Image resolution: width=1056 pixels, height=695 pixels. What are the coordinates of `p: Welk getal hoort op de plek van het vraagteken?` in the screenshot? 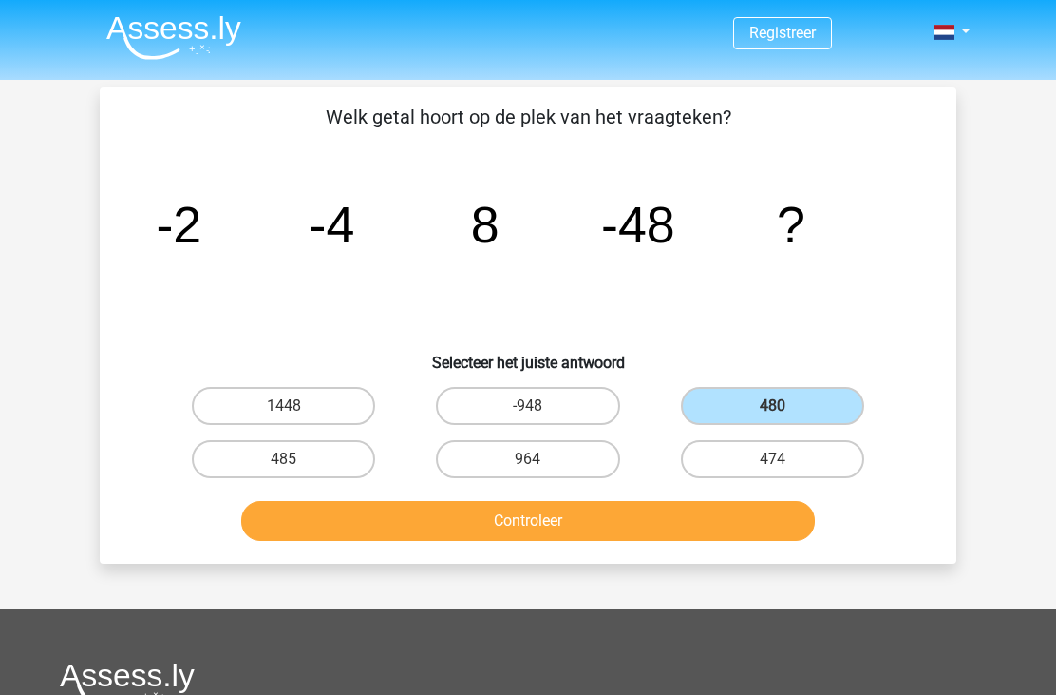 It's located at (528, 117).